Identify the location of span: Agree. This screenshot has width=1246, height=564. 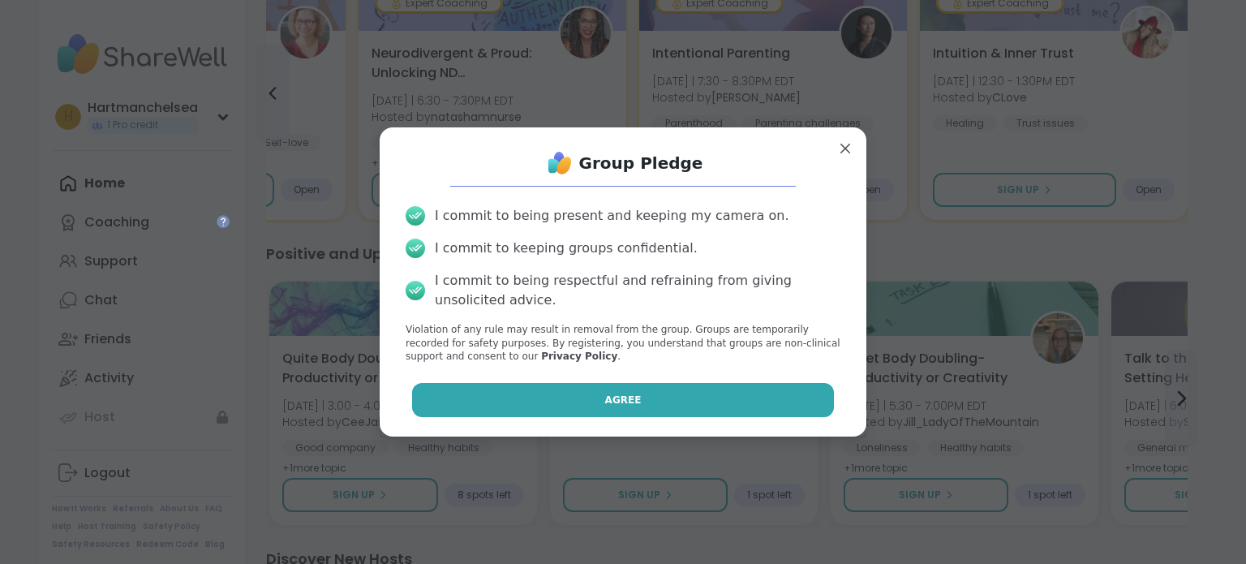
(623, 400).